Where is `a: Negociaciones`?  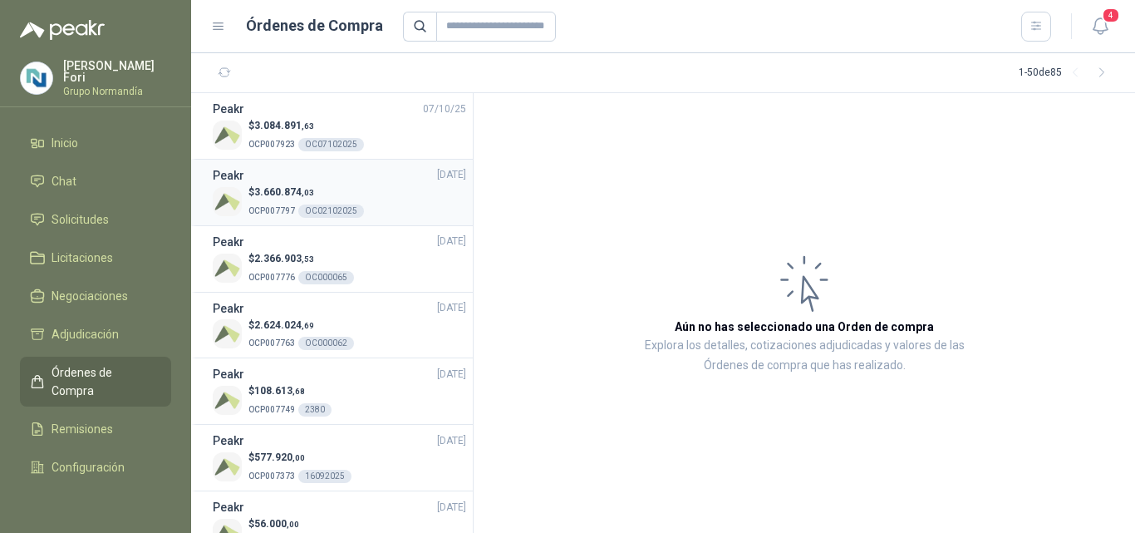
a: Negociaciones is located at coordinates (96, 296).